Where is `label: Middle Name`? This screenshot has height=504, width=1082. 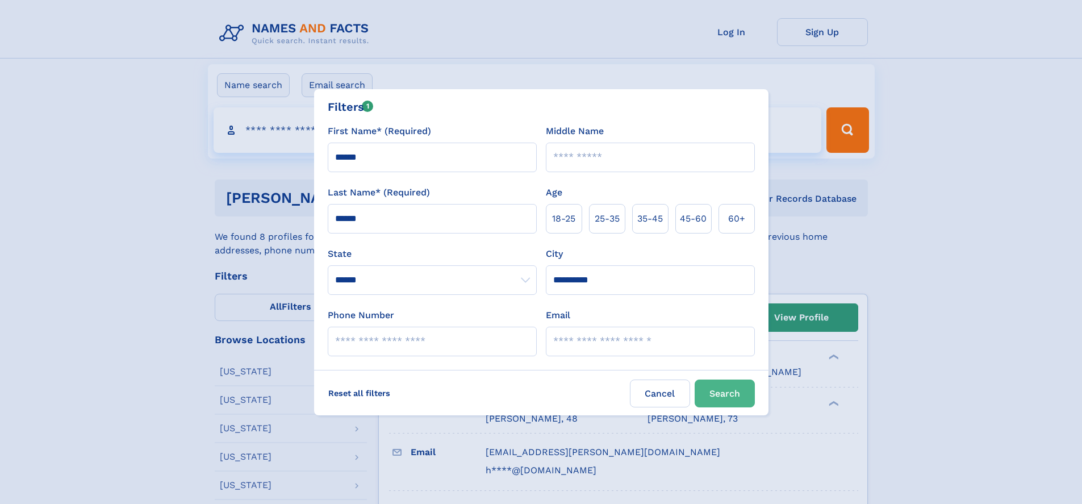
label: Middle Name is located at coordinates (575, 131).